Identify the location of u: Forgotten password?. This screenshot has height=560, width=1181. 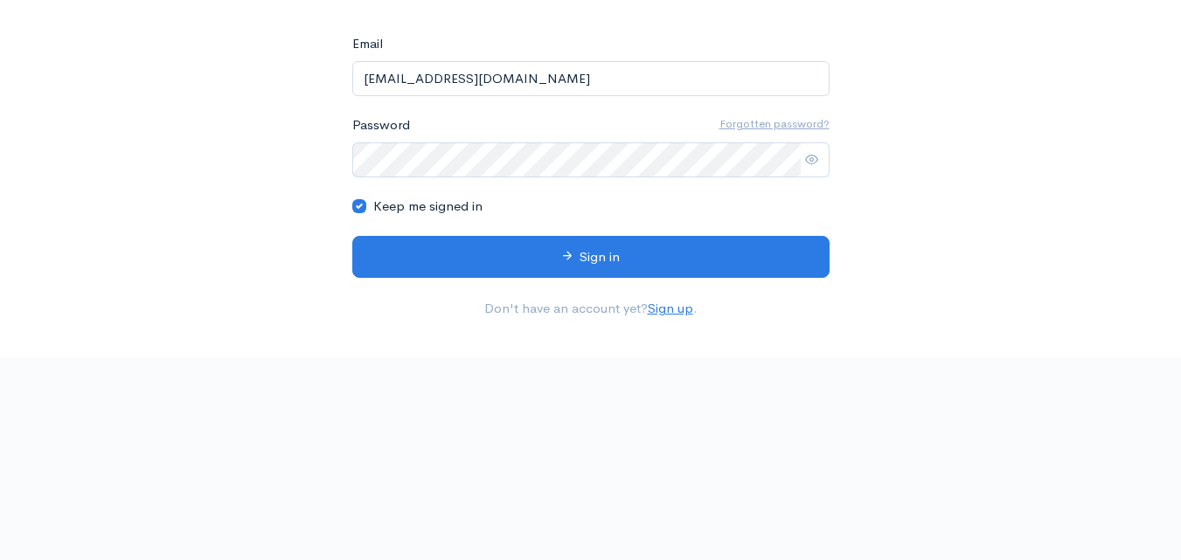
(774, 123).